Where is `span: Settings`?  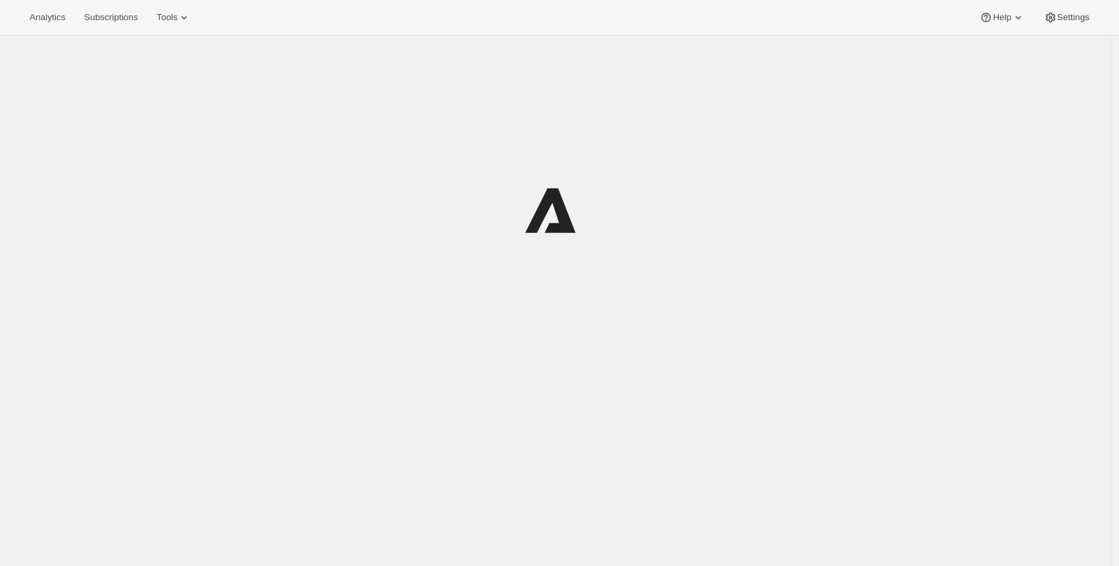
span: Settings is located at coordinates (1074, 17).